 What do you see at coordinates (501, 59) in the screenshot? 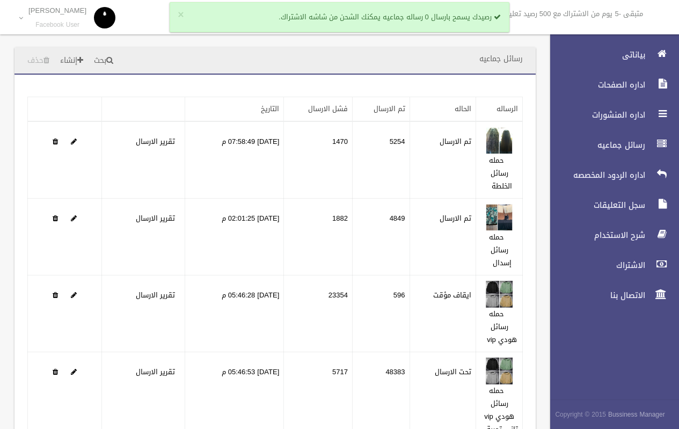
I see `header: رسائل جماعيه` at bounding box center [501, 59].